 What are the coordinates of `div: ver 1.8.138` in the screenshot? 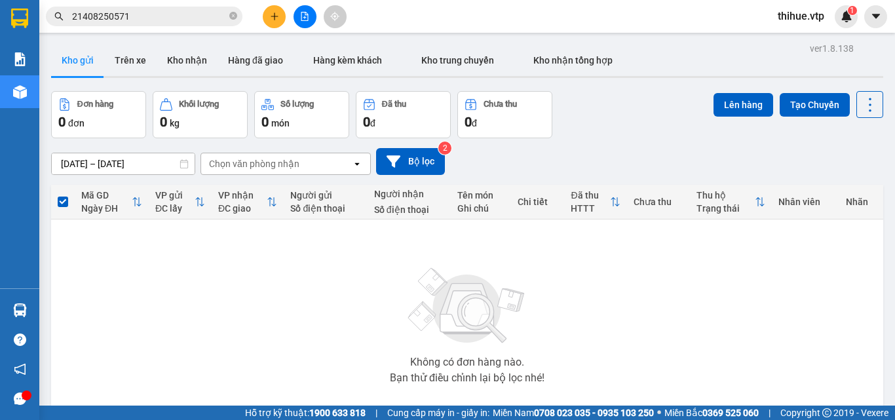 It's located at (831, 48).